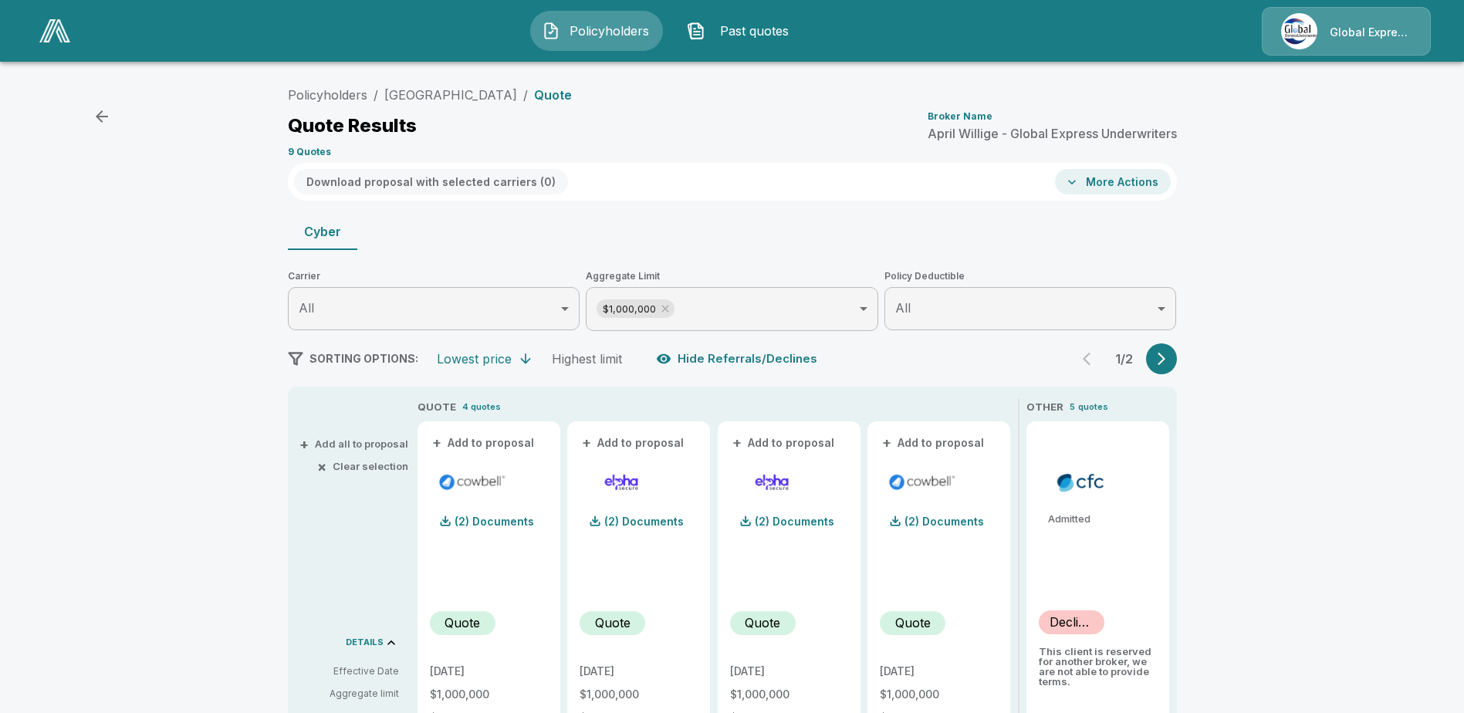  Describe the element at coordinates (364, 642) in the screenshot. I see `p: DETAILS` at that location.